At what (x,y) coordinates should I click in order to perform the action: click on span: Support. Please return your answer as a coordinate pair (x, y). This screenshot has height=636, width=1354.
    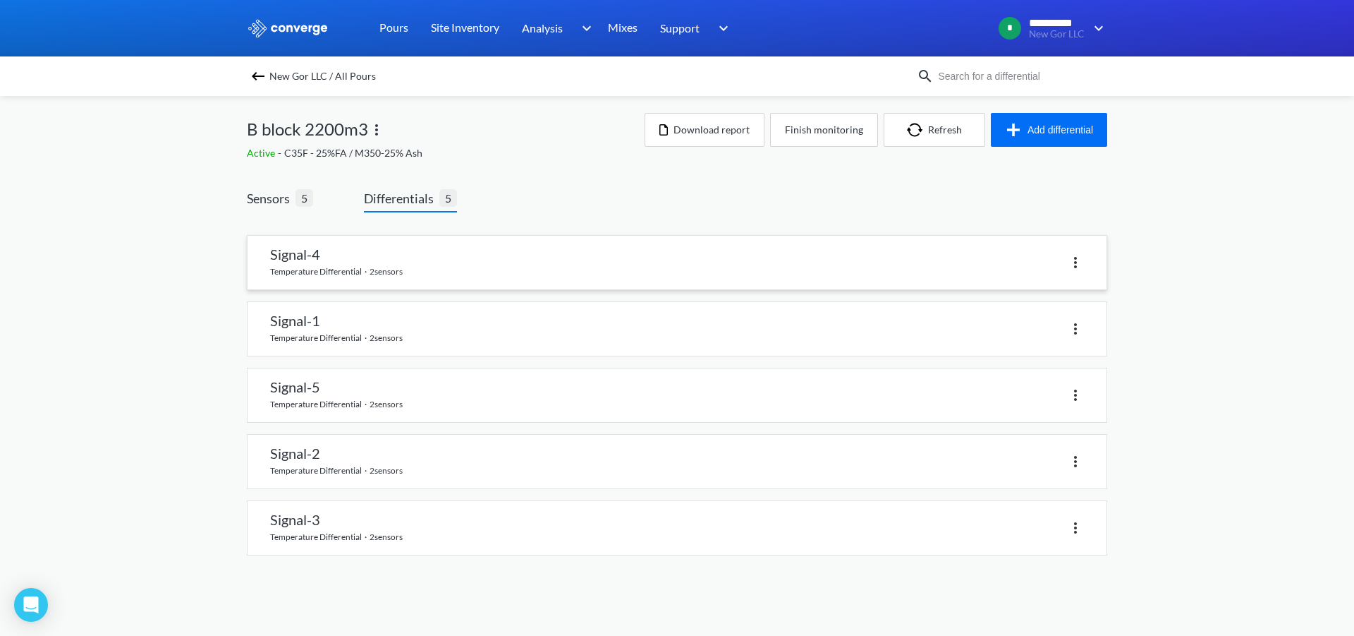
    Looking at the image, I should click on (680, 28).